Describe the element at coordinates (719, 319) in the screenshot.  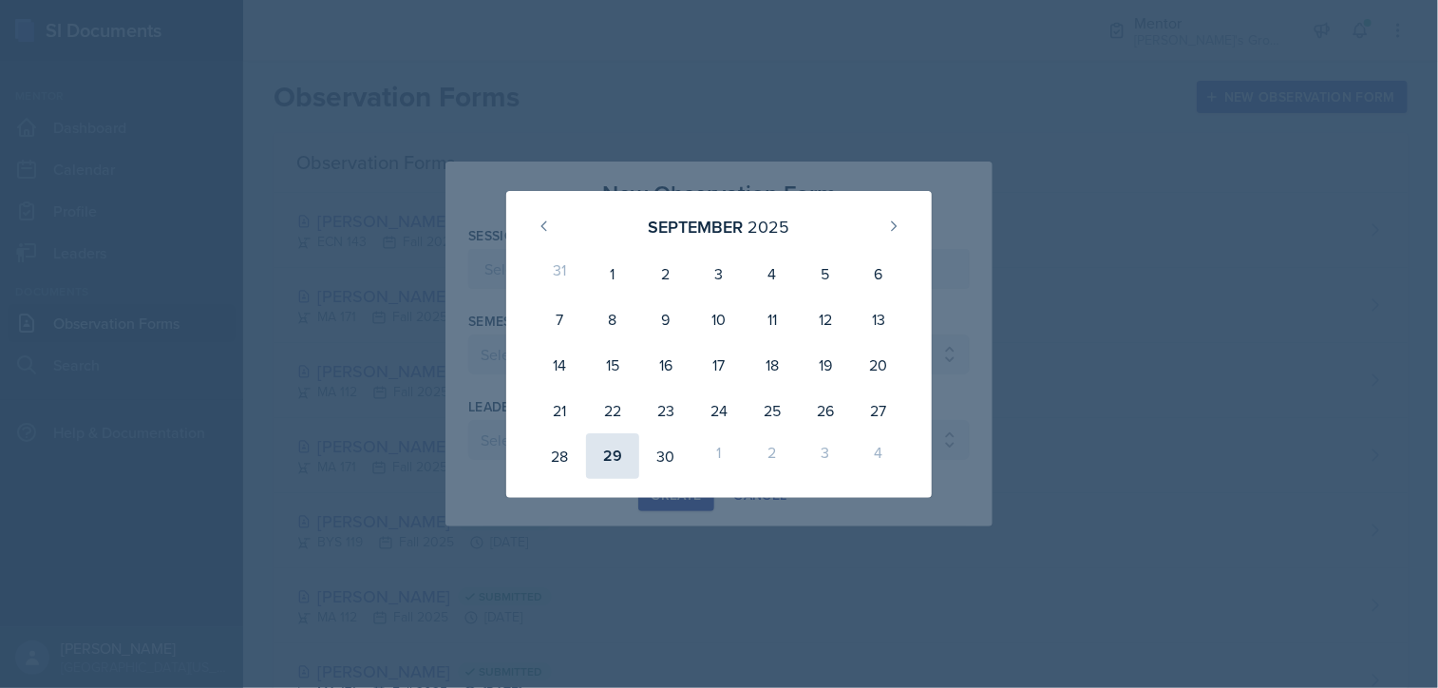
I see `div: 10` at that location.